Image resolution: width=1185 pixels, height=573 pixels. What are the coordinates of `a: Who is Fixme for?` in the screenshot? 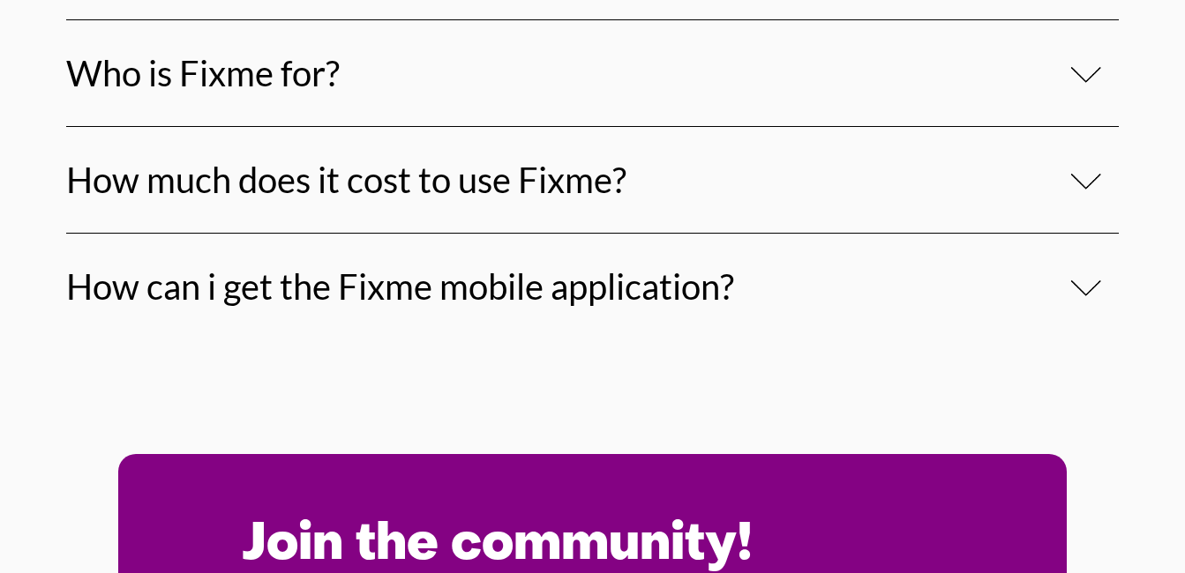 It's located at (203, 73).